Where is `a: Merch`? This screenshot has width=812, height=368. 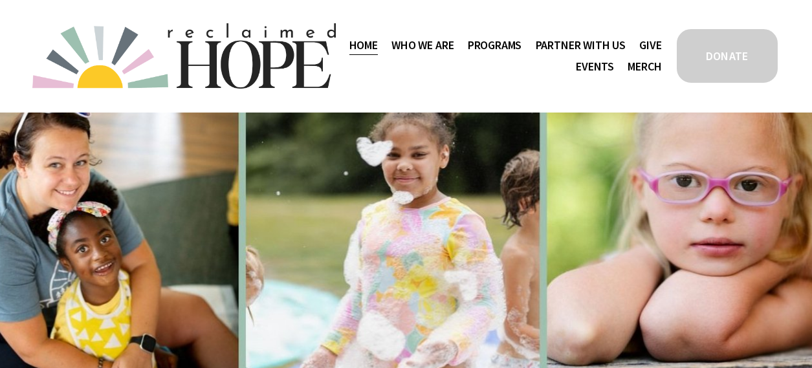 a: Merch is located at coordinates (644, 67).